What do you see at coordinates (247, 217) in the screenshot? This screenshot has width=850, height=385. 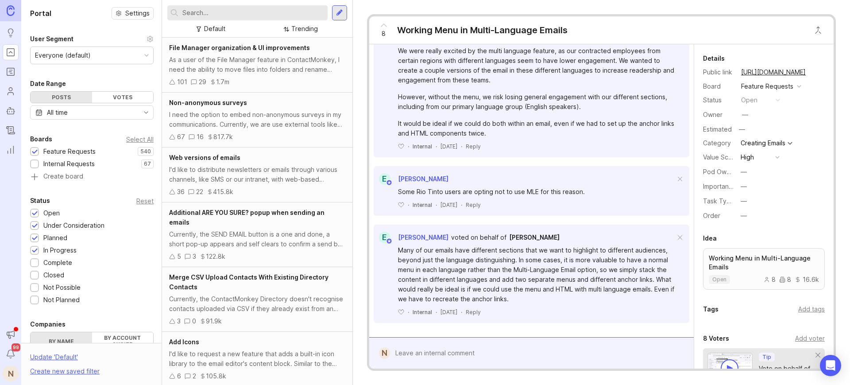 I see `span: Additional ARE YOU SURE? popup when sending an emails` at bounding box center [247, 217].